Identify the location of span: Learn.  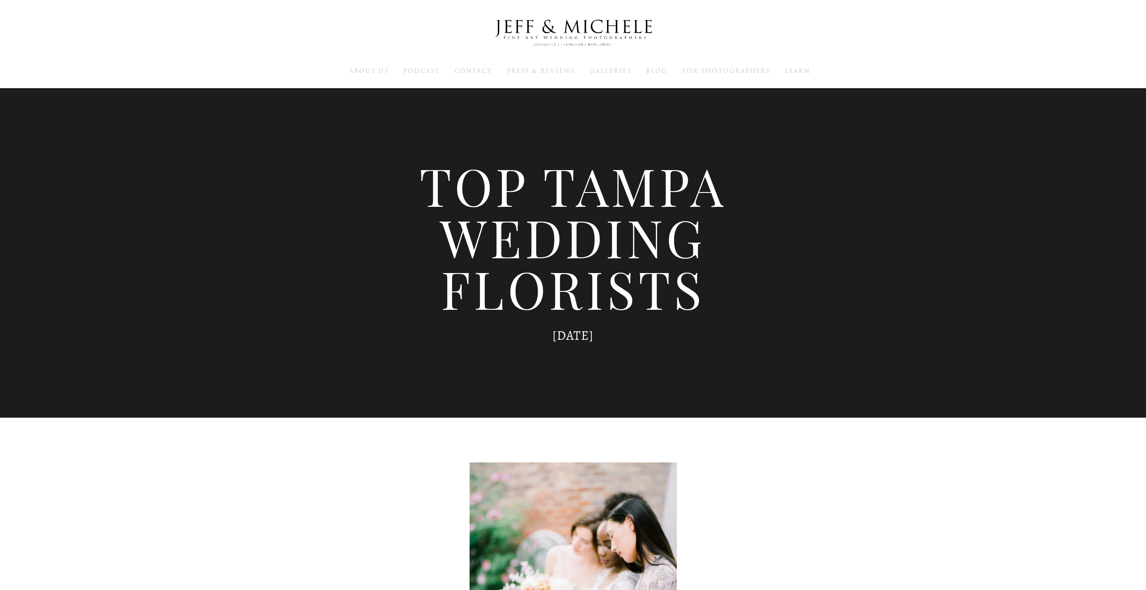
(797, 71).